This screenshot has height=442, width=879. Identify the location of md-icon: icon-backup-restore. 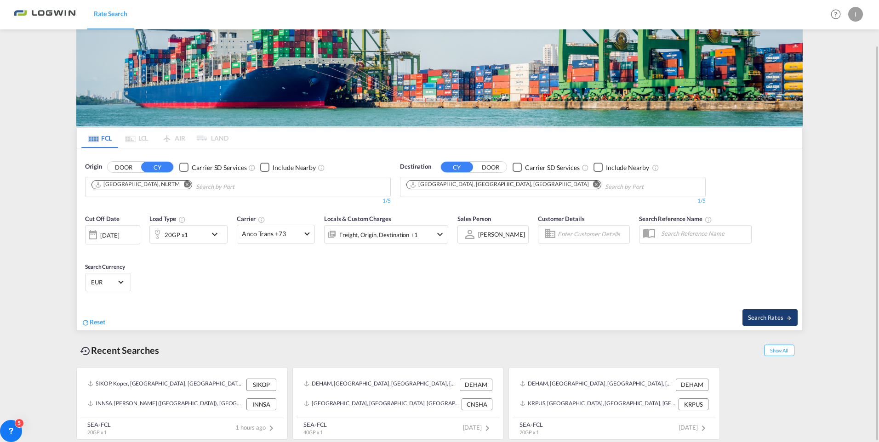
(85, 351).